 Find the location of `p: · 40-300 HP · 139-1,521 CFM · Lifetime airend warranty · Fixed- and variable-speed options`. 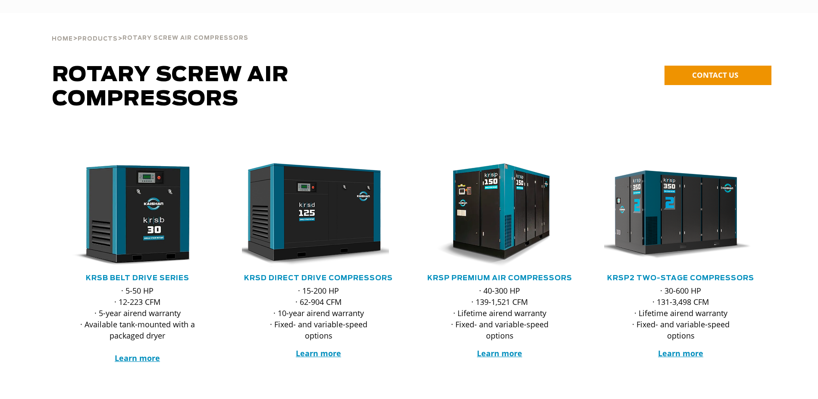

p: · 40-300 HP · 139-1,521 CFM · Lifetime airend warranty · Fixed- and variable-speed options is located at coordinates (500, 313).